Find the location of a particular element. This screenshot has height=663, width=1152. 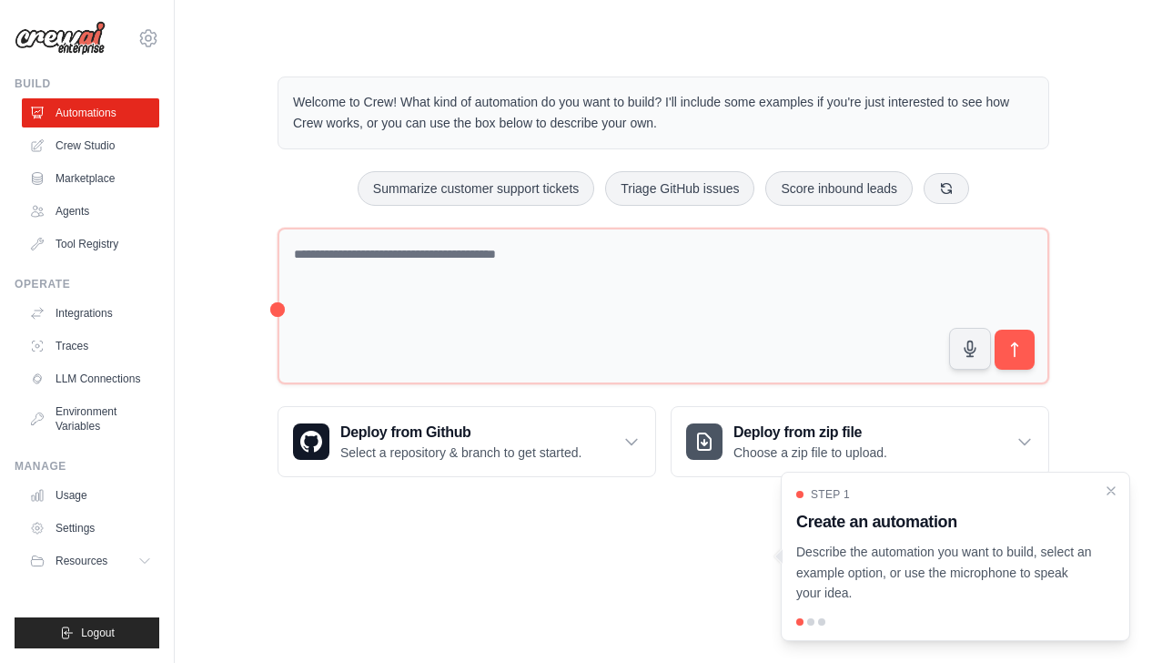

a: Integrations is located at coordinates (90, 313).